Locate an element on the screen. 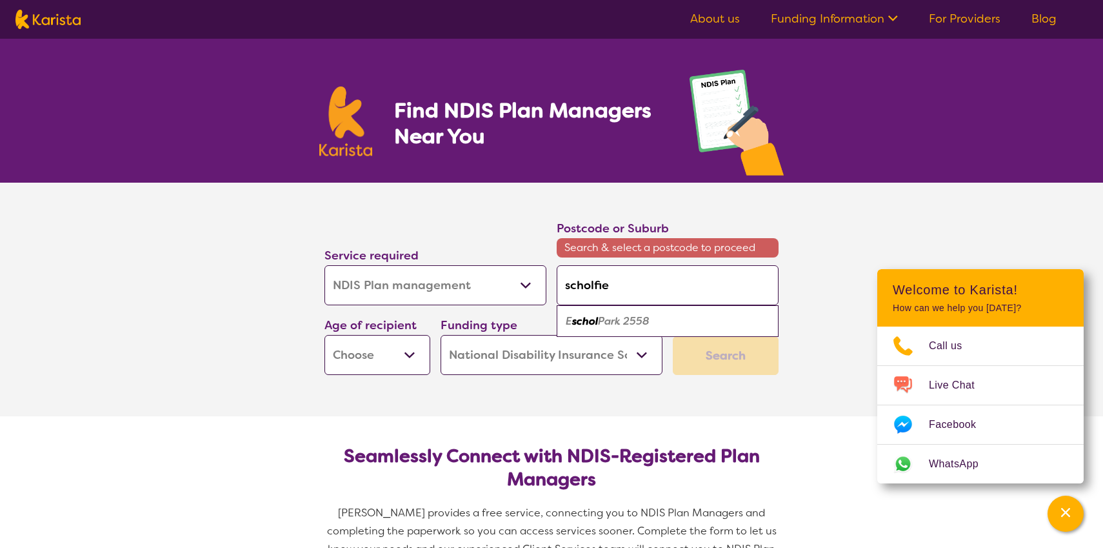  h1: Find NDIS Plan Managers Near You is located at coordinates (529, 123).